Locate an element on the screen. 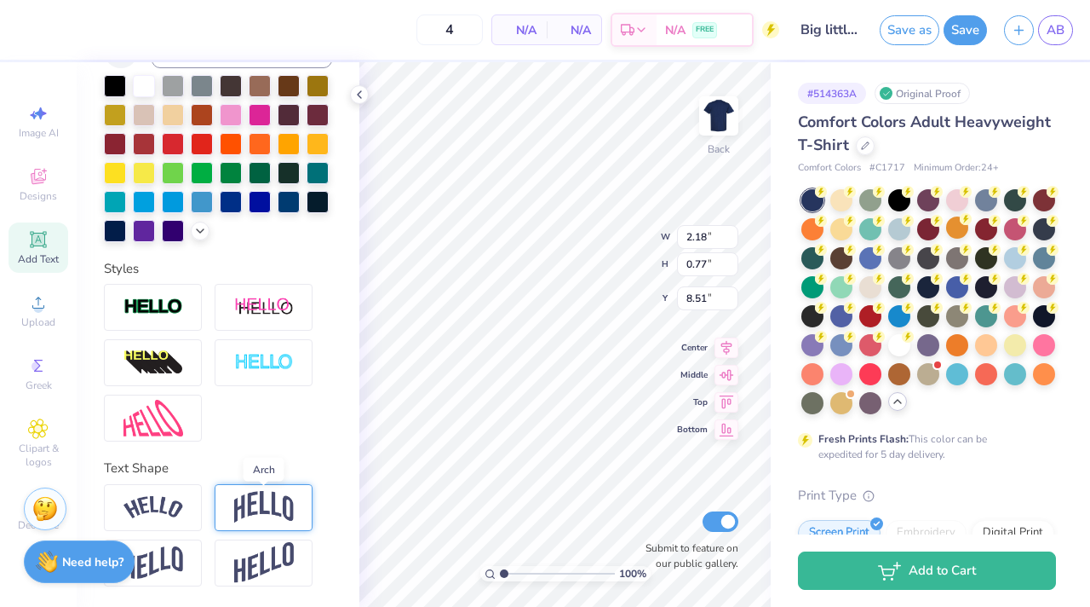 The image size is (1090, 607). img: Shadow is located at coordinates (264, 307).